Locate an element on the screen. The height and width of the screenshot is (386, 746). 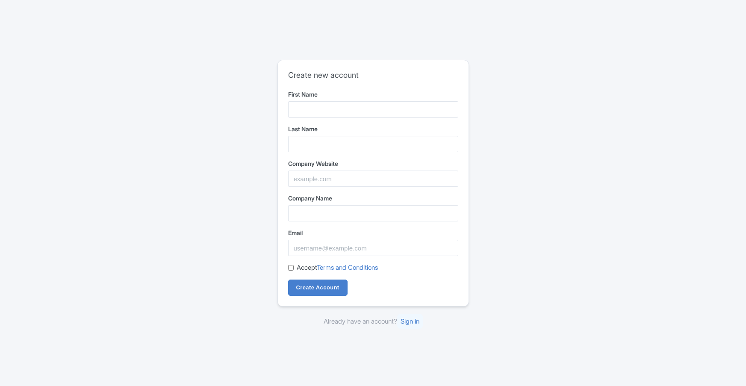
label: Last Name is located at coordinates (373, 129).